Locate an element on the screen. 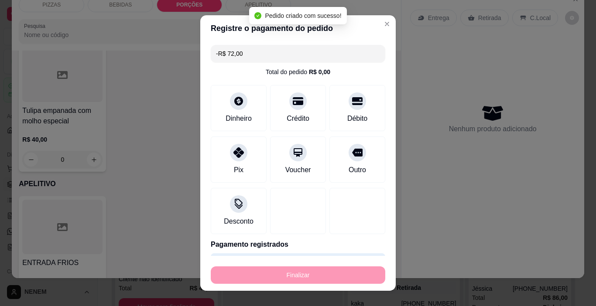 The image size is (596, 306). div: Desconto is located at coordinates (239, 222).